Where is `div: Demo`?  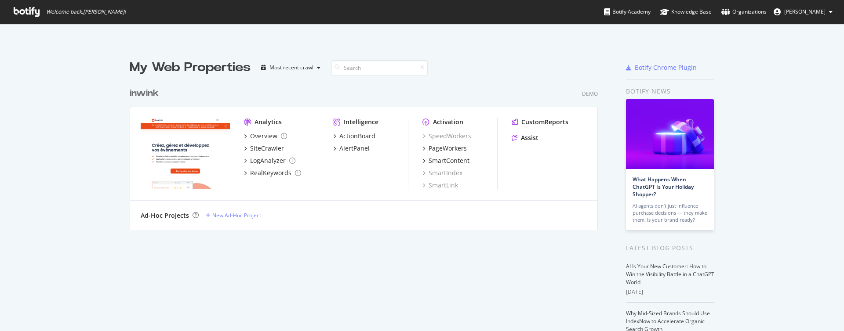
div: Demo is located at coordinates (590, 94).